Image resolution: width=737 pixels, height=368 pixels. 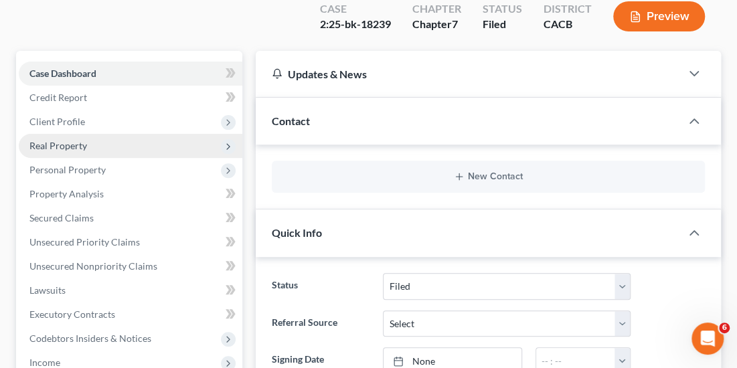 I want to click on a: Executory Contracts, so click(x=131, y=315).